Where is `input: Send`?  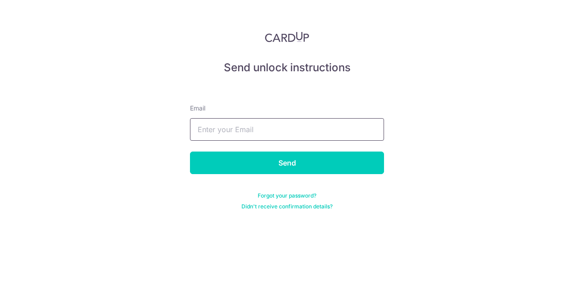 input: Send is located at coordinates (287, 163).